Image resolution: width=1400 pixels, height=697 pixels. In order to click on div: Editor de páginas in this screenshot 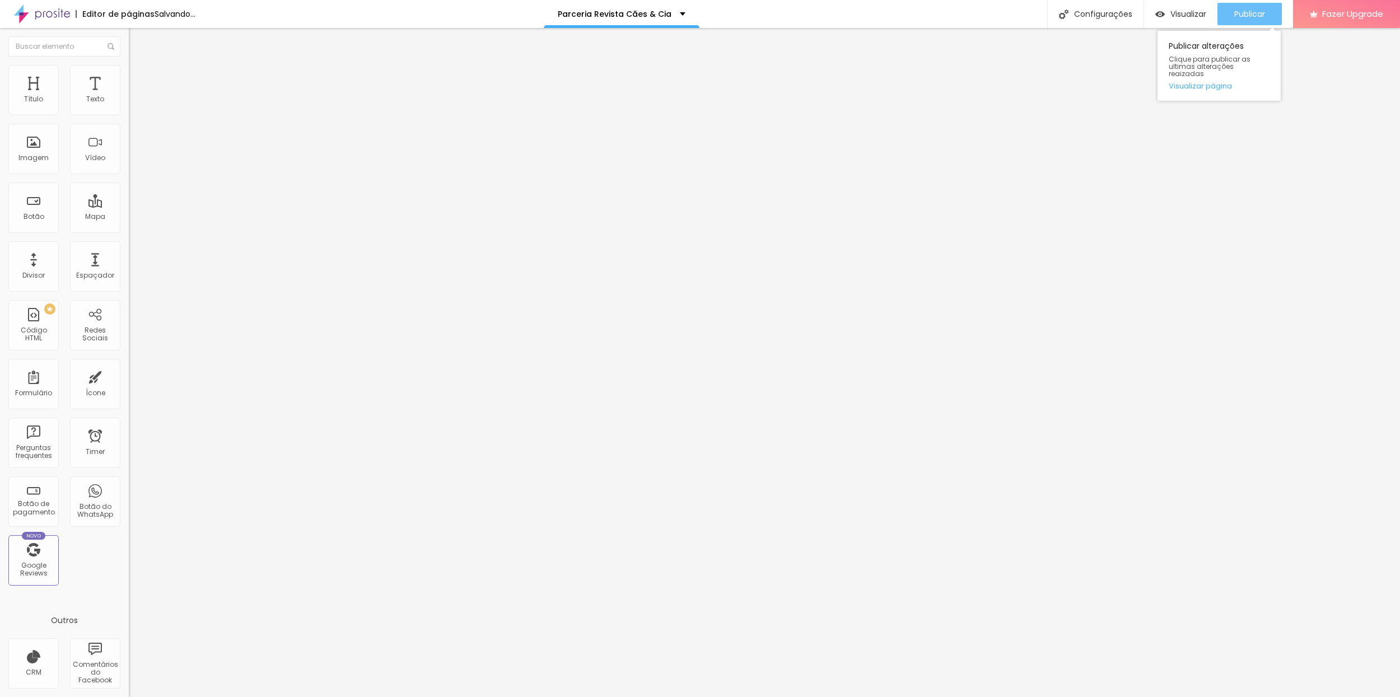, I will do `click(115, 14)`.